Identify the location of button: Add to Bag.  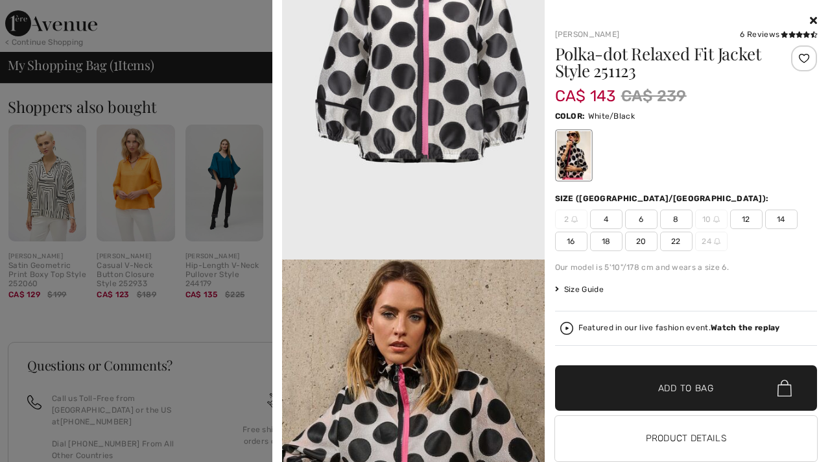
(686, 388).